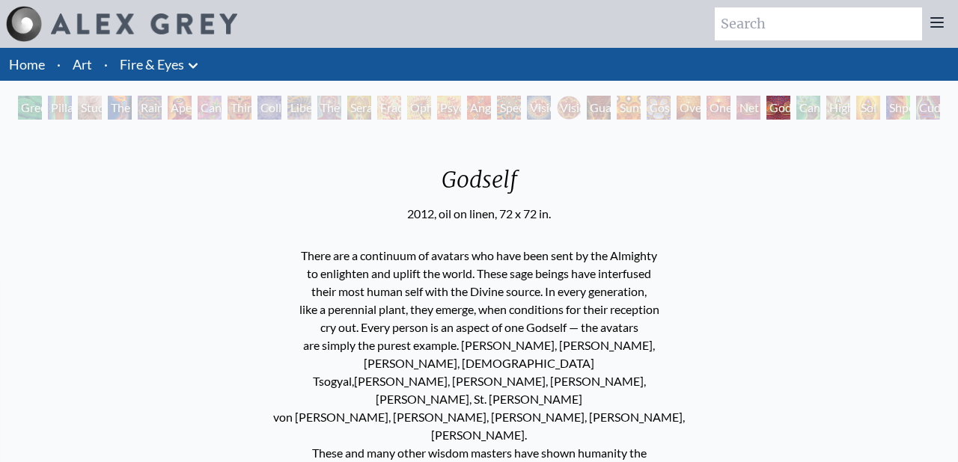 The width and height of the screenshot is (958, 462). I want to click on div: Study for the Great Turn, so click(90, 108).